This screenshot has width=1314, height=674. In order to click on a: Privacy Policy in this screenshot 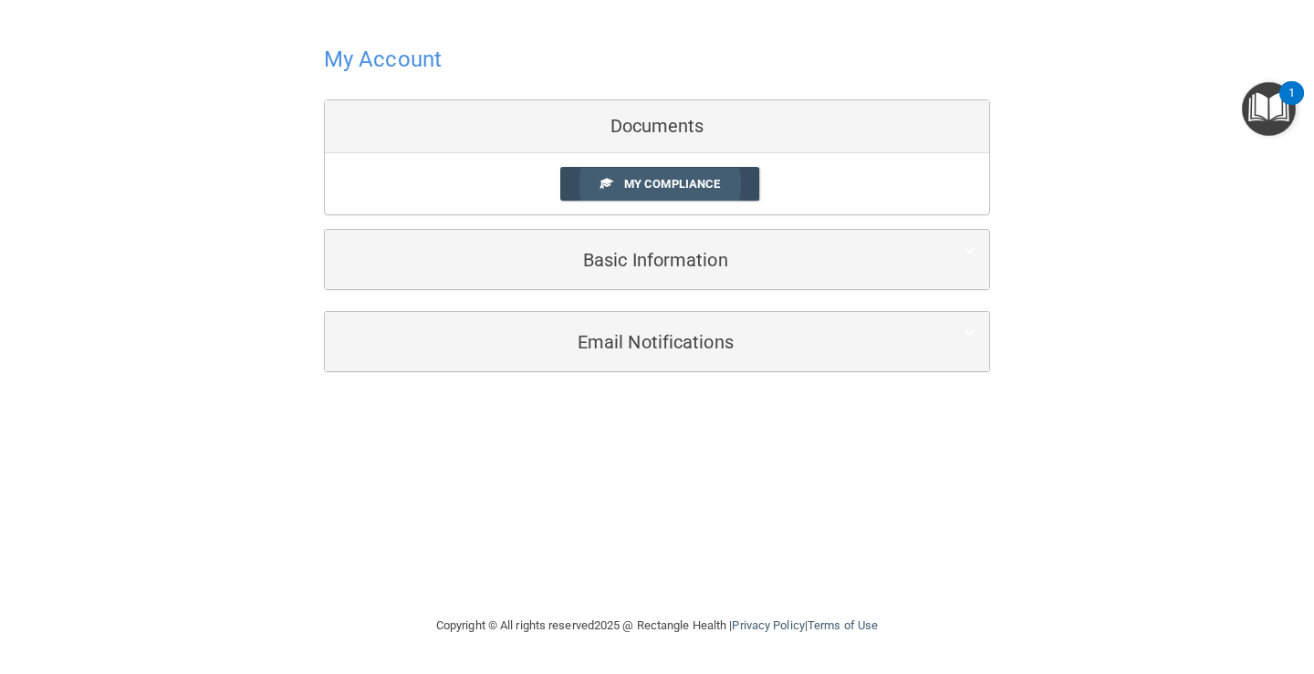, I will do `click(767, 625)`.